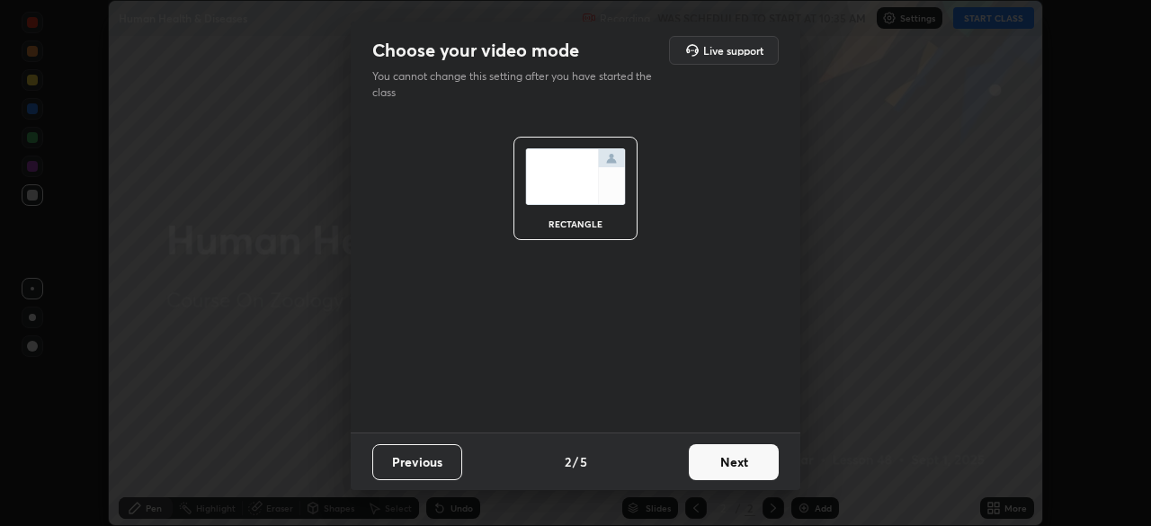  Describe the element at coordinates (575, 176) in the screenshot. I see `img: normalScreenIcon.ae25ed63.svg` at that location.